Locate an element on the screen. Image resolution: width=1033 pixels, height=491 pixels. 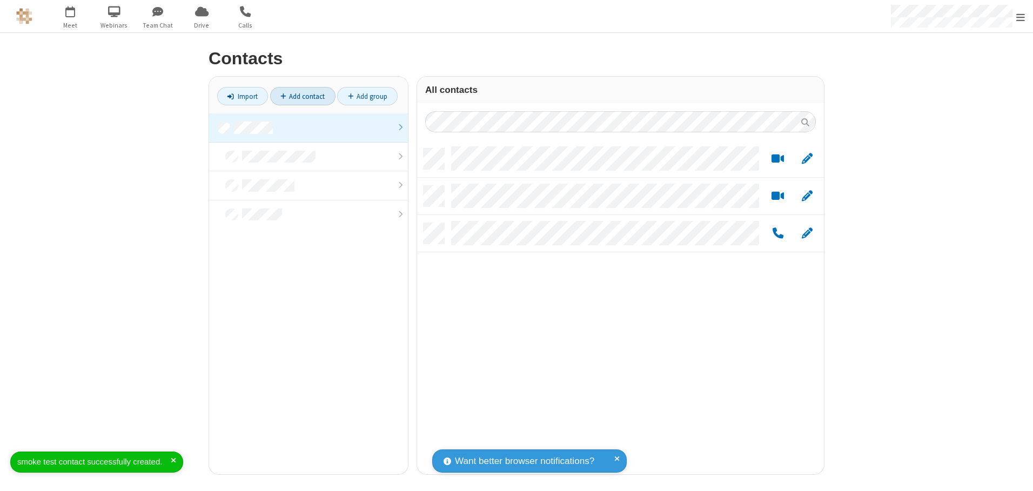
span: Team Chat is located at coordinates (158, 25).